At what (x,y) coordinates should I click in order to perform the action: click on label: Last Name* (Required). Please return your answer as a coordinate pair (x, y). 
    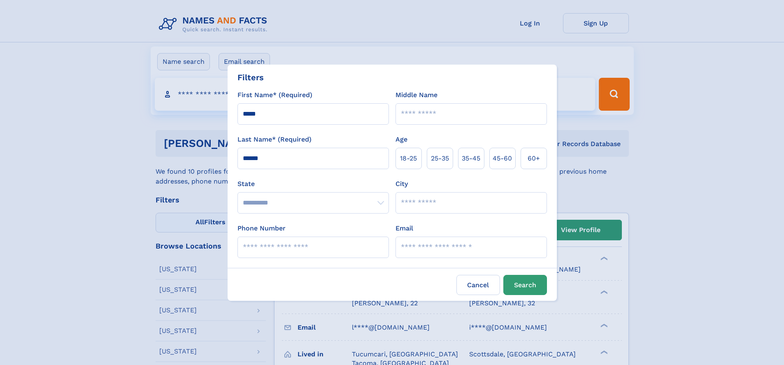
    Looking at the image, I should click on (274, 139).